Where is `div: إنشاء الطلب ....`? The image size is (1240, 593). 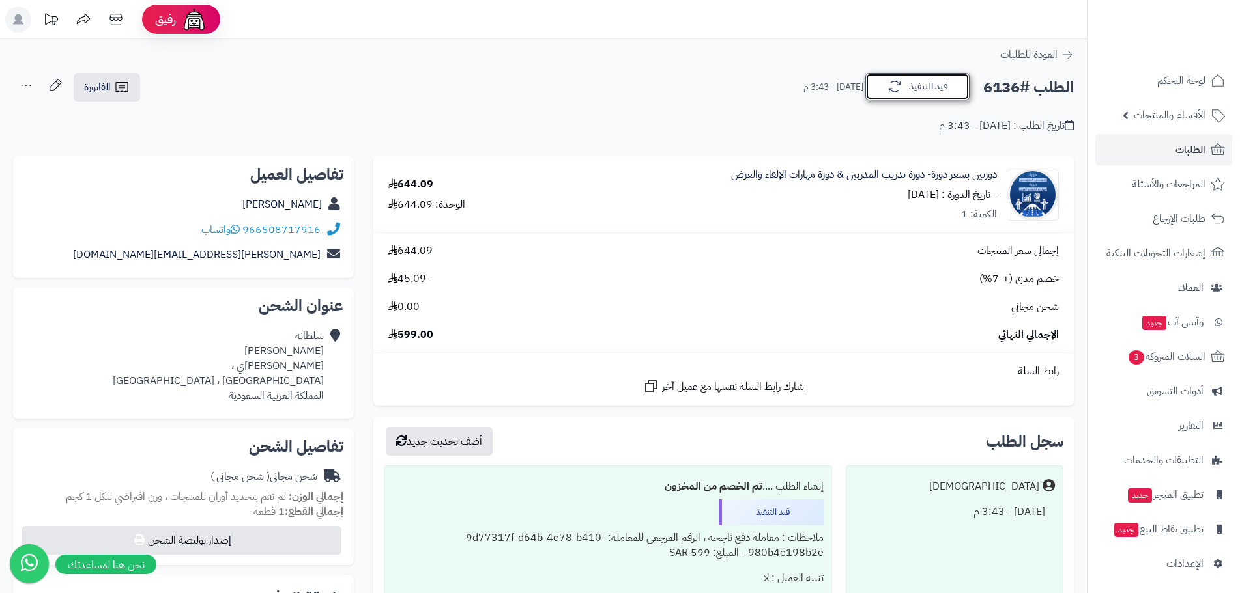
div: إنشاء الطلب .... is located at coordinates (608, 487).